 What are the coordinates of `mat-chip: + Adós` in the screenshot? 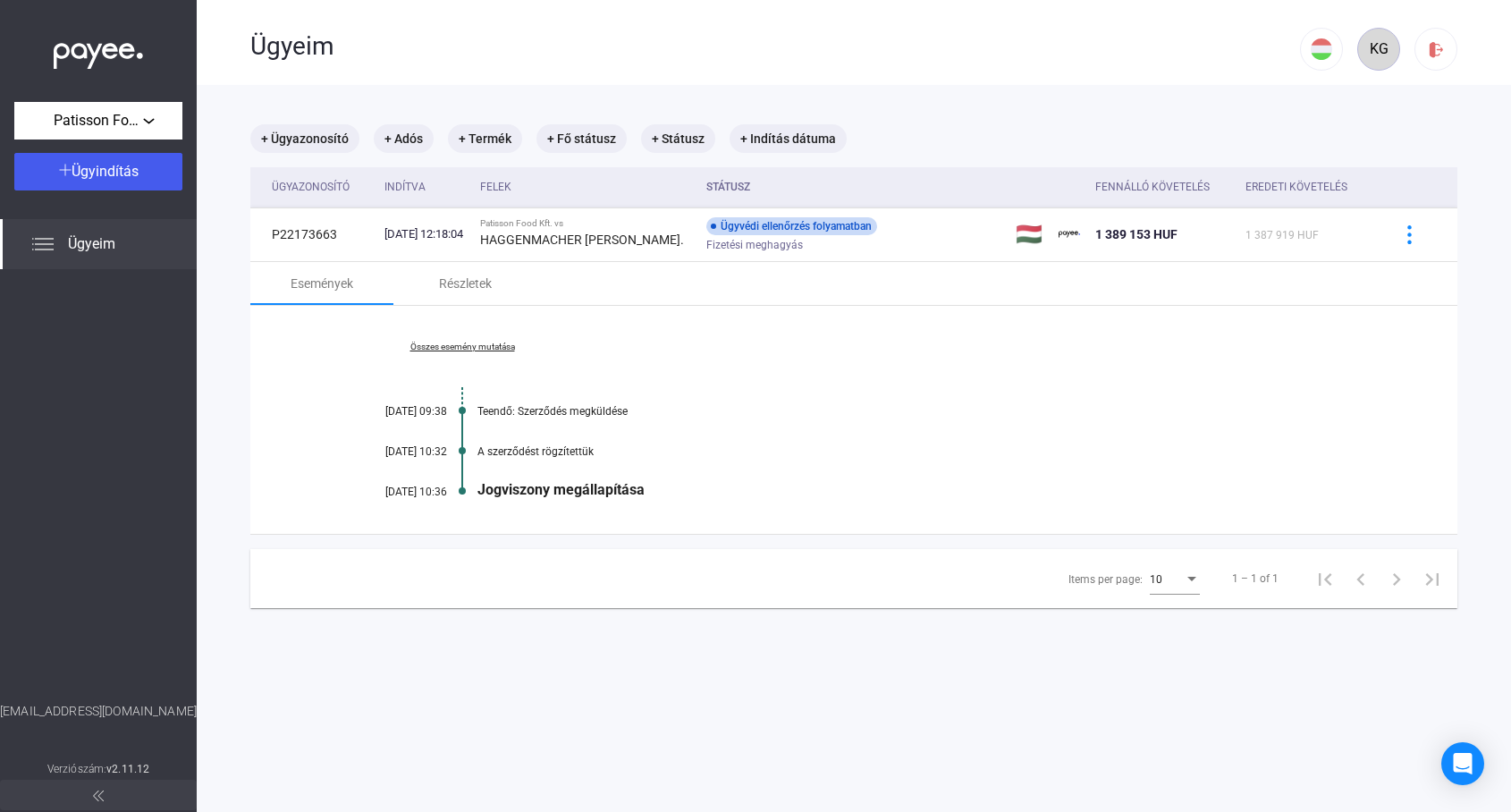 It's located at (403, 139).